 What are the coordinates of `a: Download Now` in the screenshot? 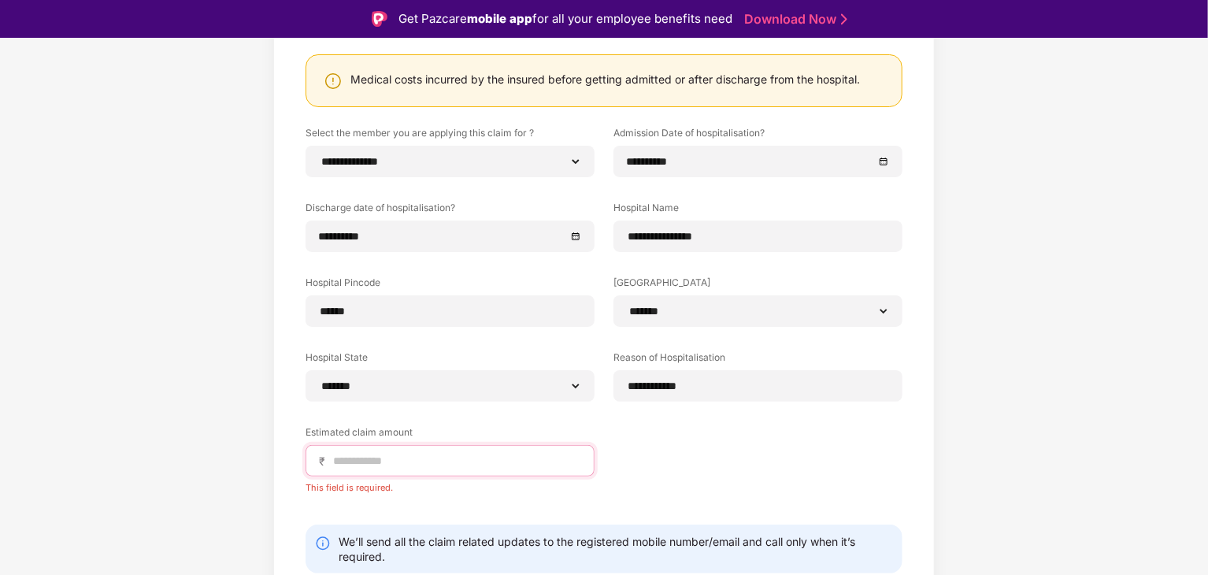 It's located at (793, 19).